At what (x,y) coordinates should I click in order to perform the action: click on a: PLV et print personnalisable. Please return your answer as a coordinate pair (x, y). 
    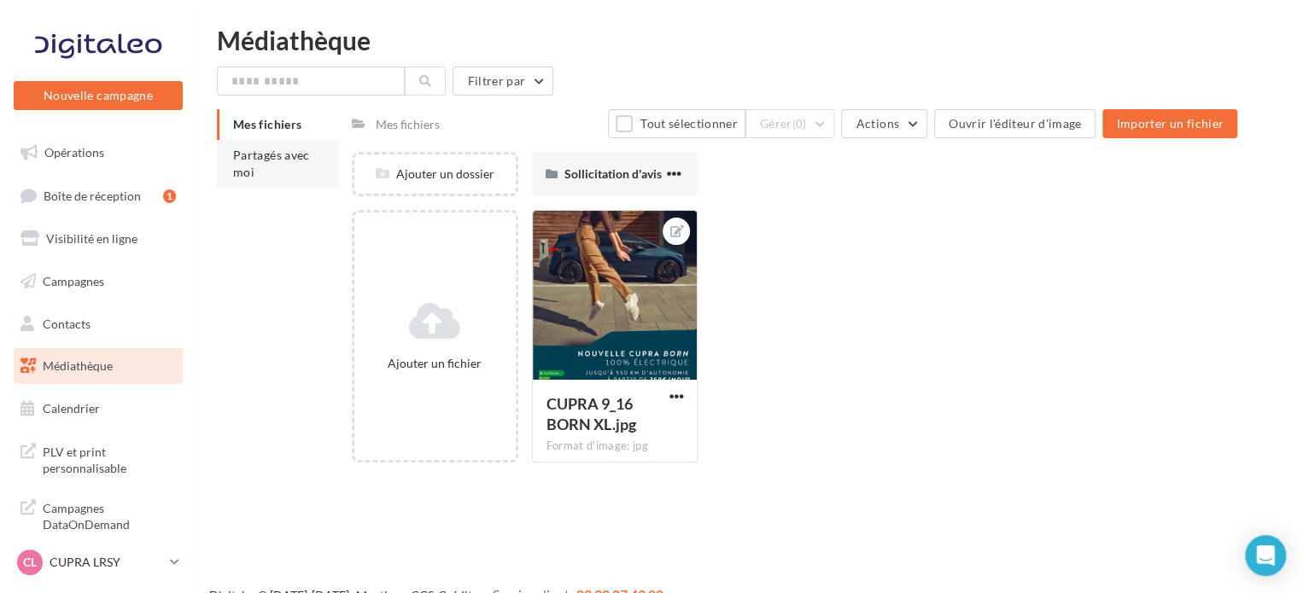
    Looking at the image, I should click on (98, 458).